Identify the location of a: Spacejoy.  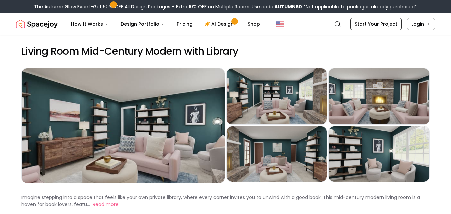
(37, 24).